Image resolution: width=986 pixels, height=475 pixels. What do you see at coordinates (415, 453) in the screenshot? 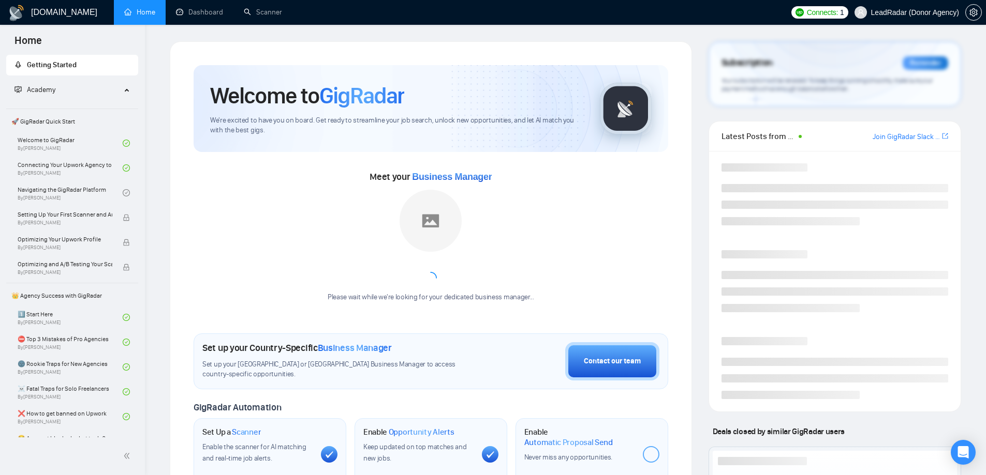
I see `span: Keep updated on top matches and new jobs.` at bounding box center [415, 453].